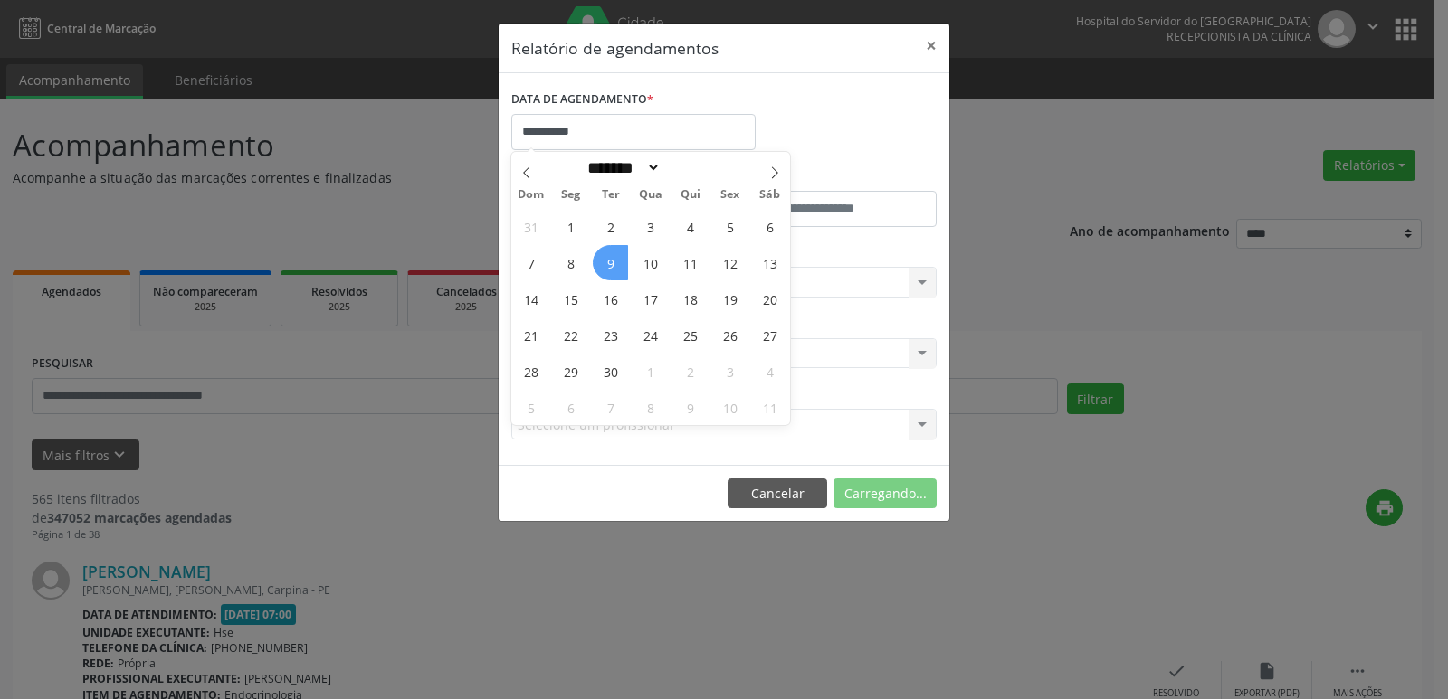 The width and height of the screenshot is (1448, 699). What do you see at coordinates (689, 262) in the screenshot?
I see `span: Setembro 11, 2025` at bounding box center [689, 262].